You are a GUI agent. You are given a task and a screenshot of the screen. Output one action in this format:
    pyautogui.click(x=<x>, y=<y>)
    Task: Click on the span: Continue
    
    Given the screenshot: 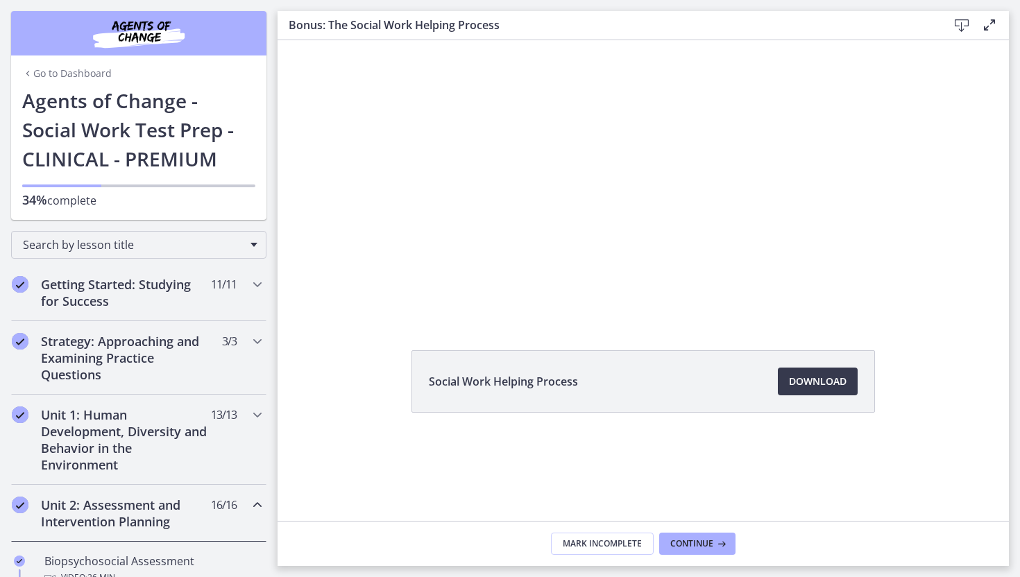 What is the action you would take?
    pyautogui.click(x=692, y=544)
    